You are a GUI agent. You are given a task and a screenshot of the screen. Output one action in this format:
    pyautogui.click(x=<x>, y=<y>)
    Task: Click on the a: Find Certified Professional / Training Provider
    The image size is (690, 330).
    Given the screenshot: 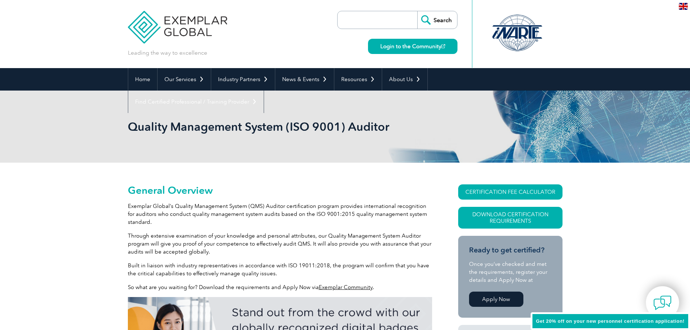 What is the action you would take?
    pyautogui.click(x=196, y=102)
    